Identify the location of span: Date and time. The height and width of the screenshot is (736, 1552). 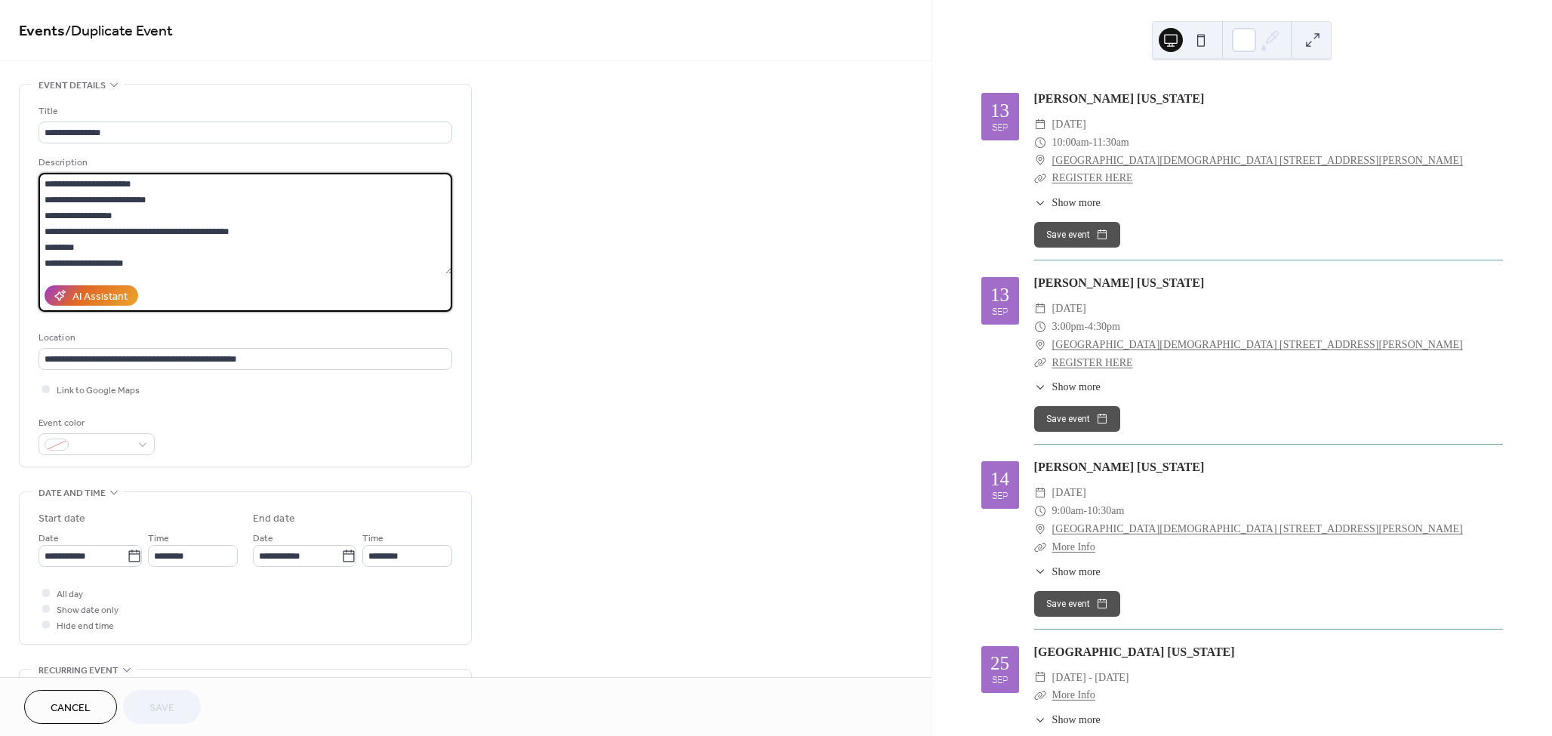
(72, 493).